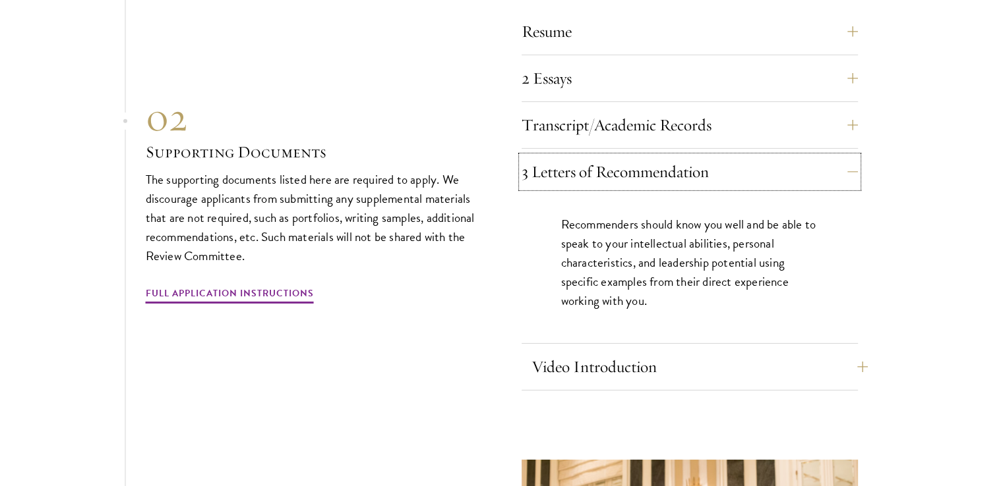  I want to click on h3: Supporting Documents, so click(314, 152).